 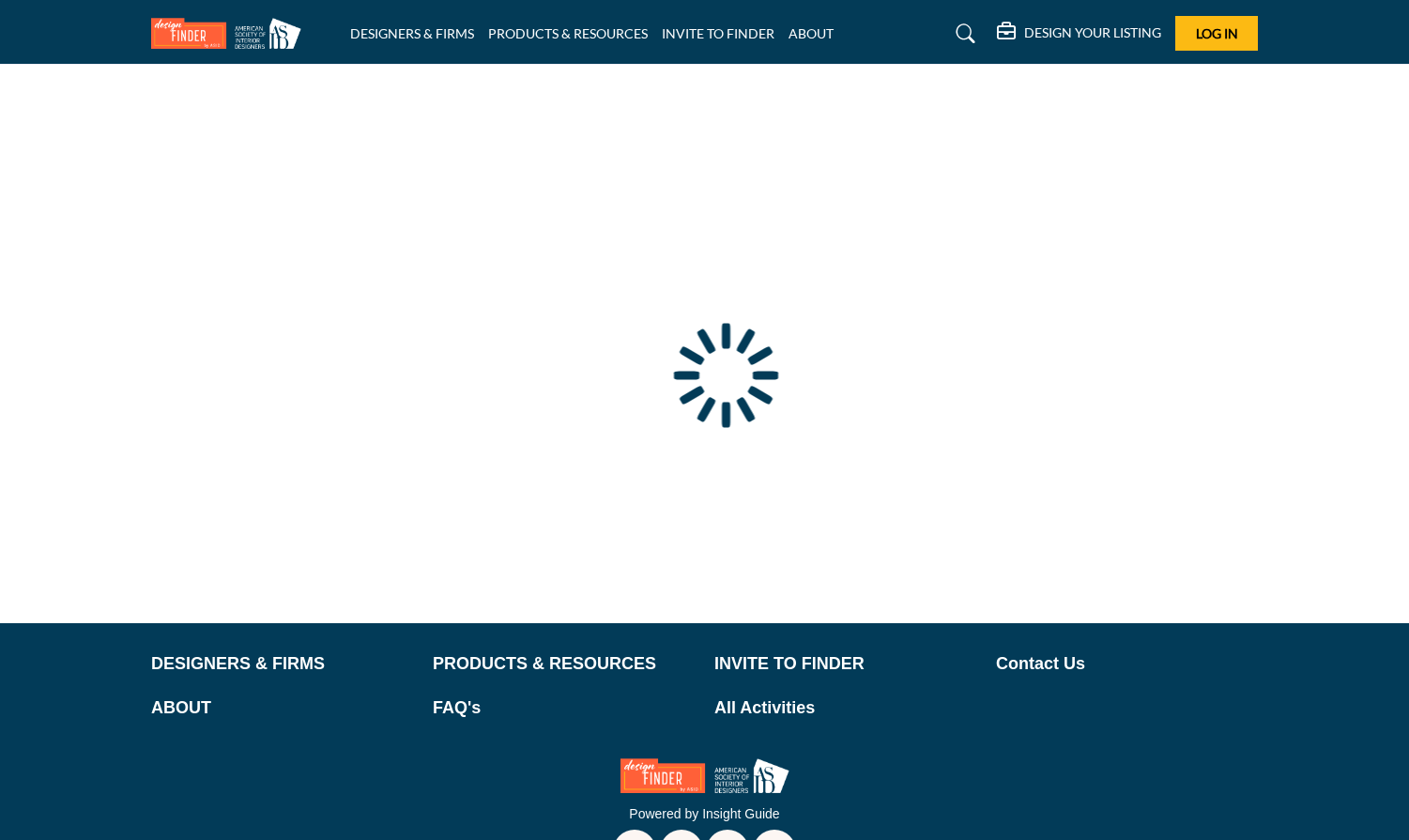 I want to click on p: INVITE TO FINDER, so click(x=845, y=664).